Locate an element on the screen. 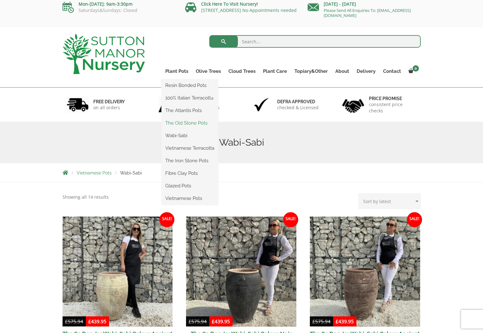 This screenshot has height=333, width=483. a: The Atlantis Pots is located at coordinates (190, 111).